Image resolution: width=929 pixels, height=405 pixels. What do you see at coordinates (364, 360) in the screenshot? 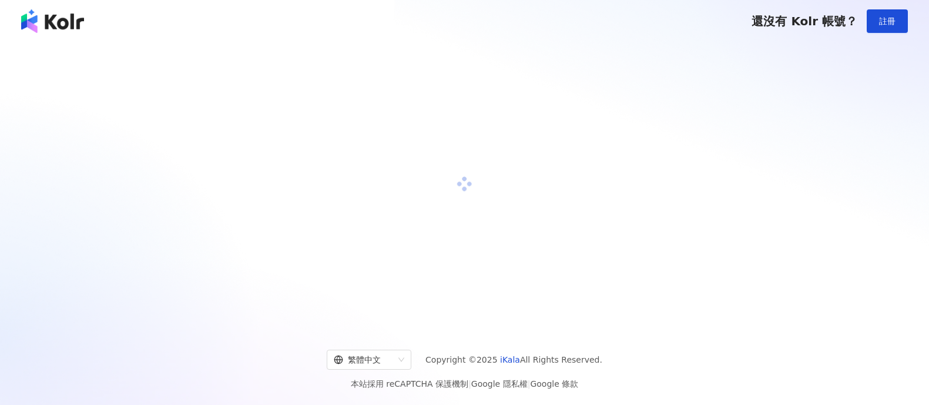
I see `div: 繁體中文` at bounding box center [364, 360].